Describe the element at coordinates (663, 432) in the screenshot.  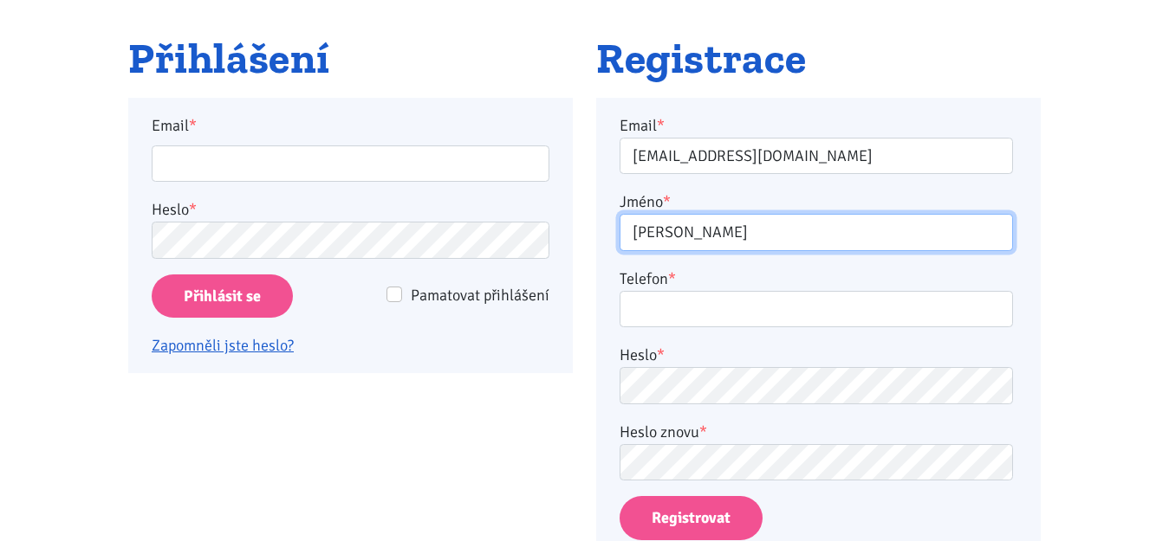
I see `label: Heslo znovu` at that location.